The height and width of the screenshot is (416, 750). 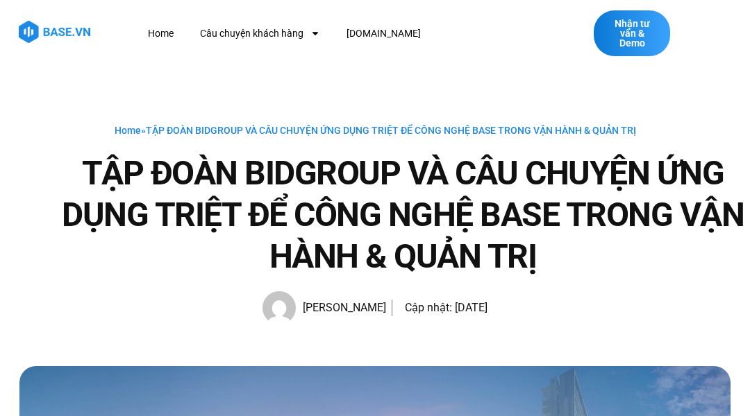 I want to click on span: Nhận tư vấn & Demo, so click(x=632, y=33).